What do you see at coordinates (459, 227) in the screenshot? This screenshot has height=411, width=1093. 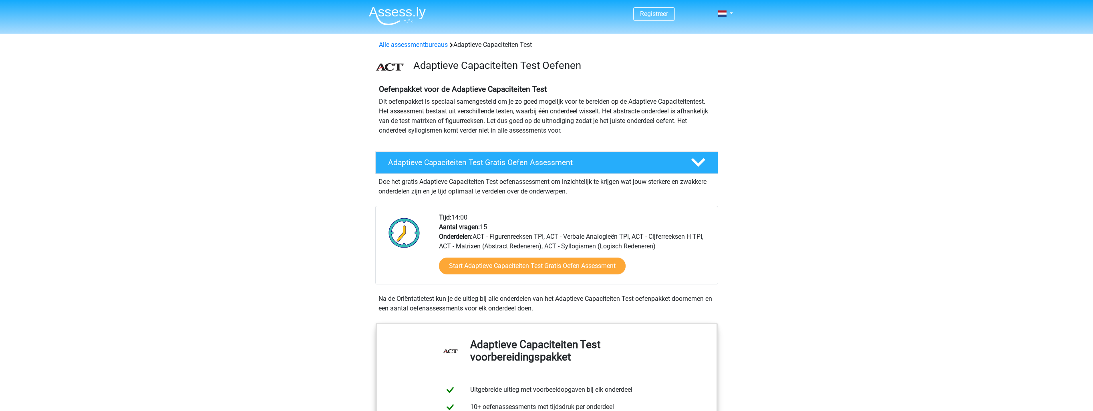 I see `b: Aantal vragen:` at bounding box center [459, 227].